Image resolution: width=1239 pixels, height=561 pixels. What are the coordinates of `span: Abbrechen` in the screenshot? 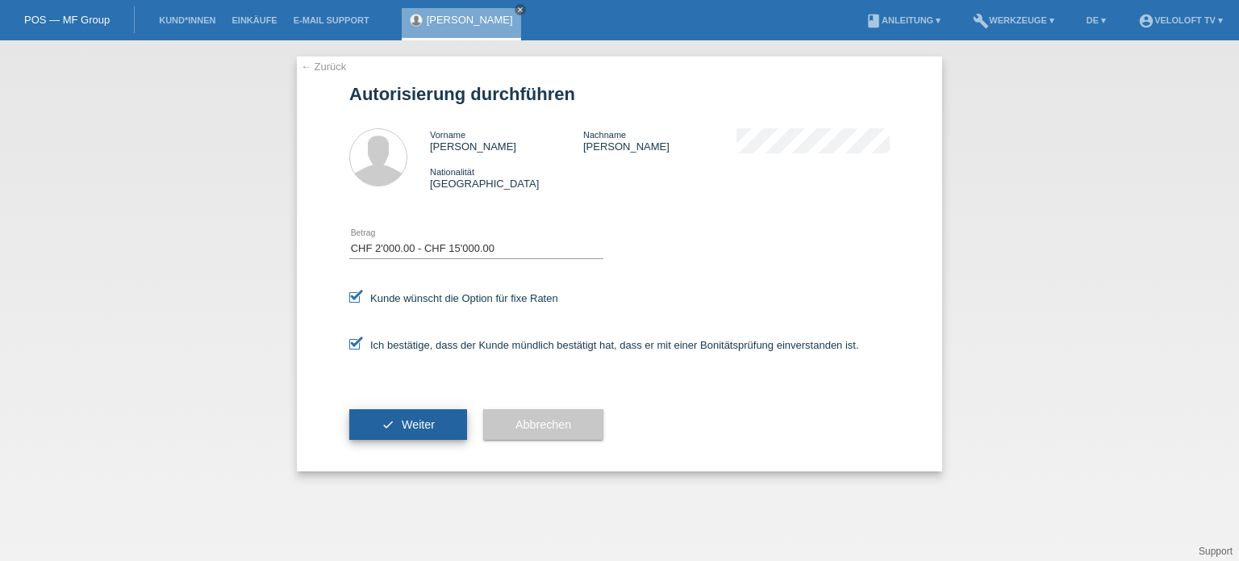 It's located at (543, 424).